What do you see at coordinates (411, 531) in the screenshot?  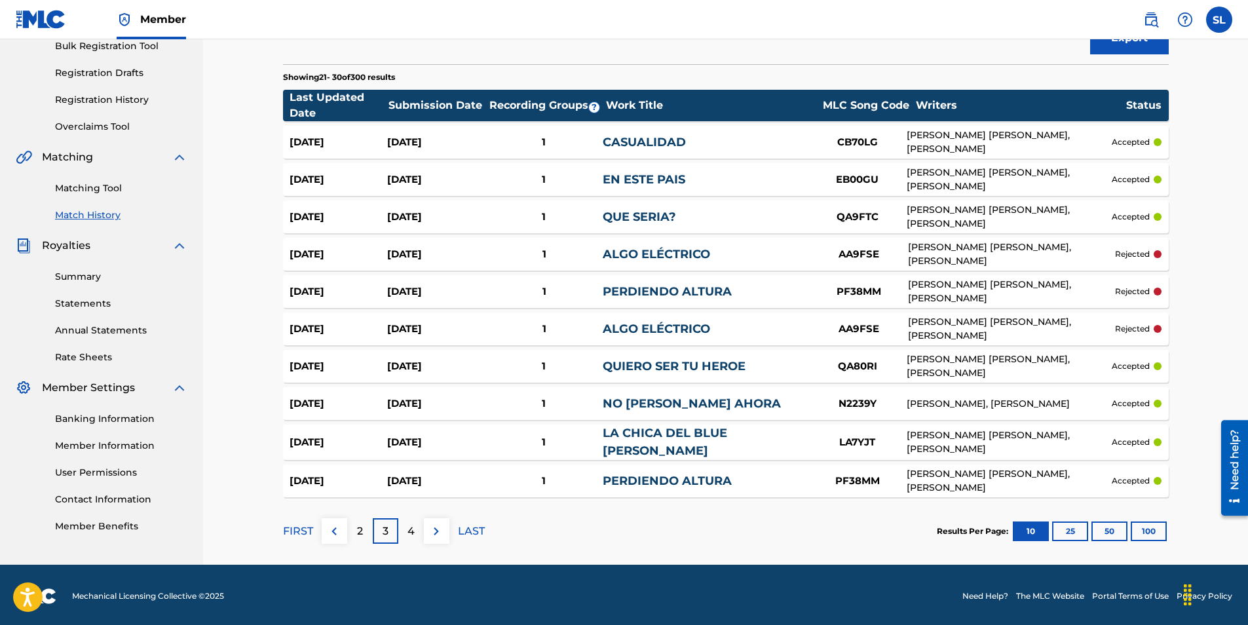 I see `p: 4` at bounding box center [411, 531].